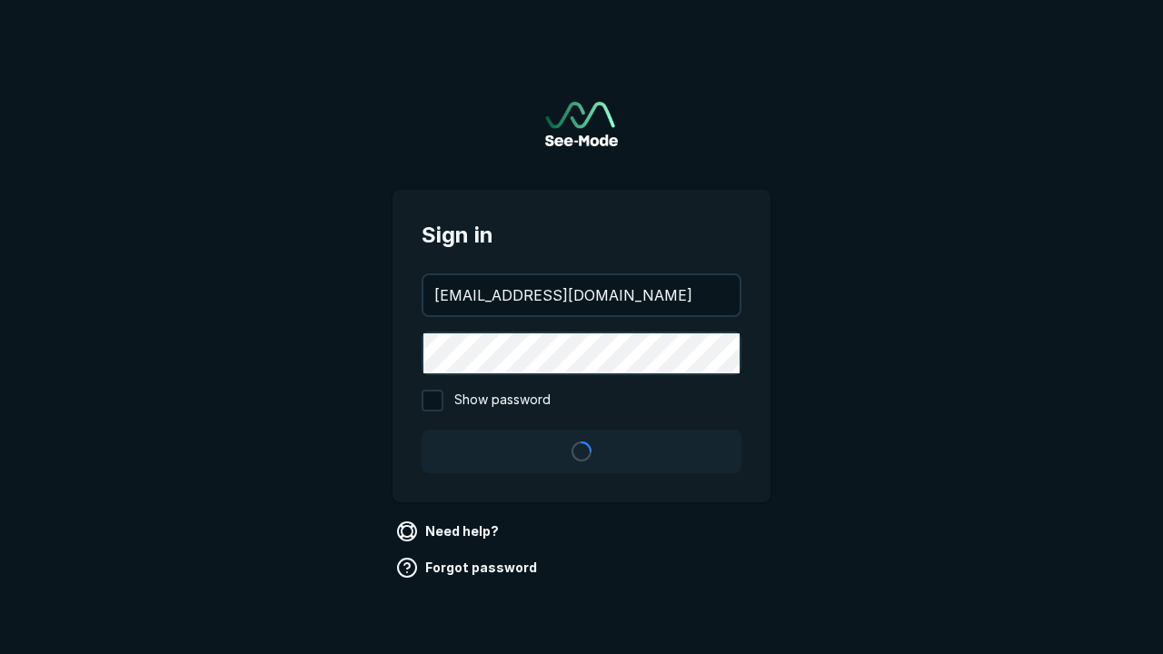 This screenshot has height=654, width=1163. I want to click on span: Show password, so click(502, 401).